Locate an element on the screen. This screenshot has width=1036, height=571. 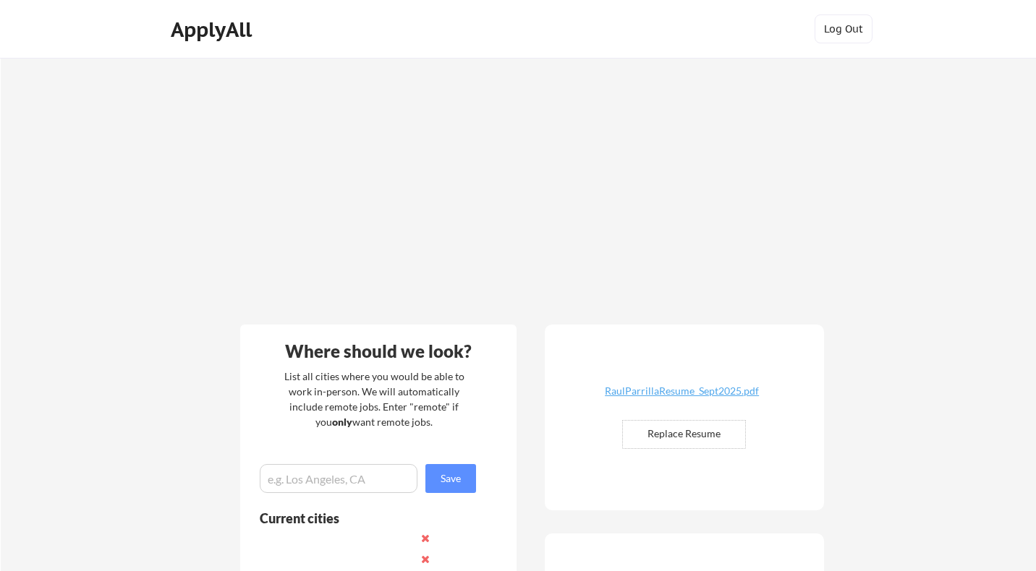
a: RaulParrillaResume_Sept2025.pdf is located at coordinates (682, 397).